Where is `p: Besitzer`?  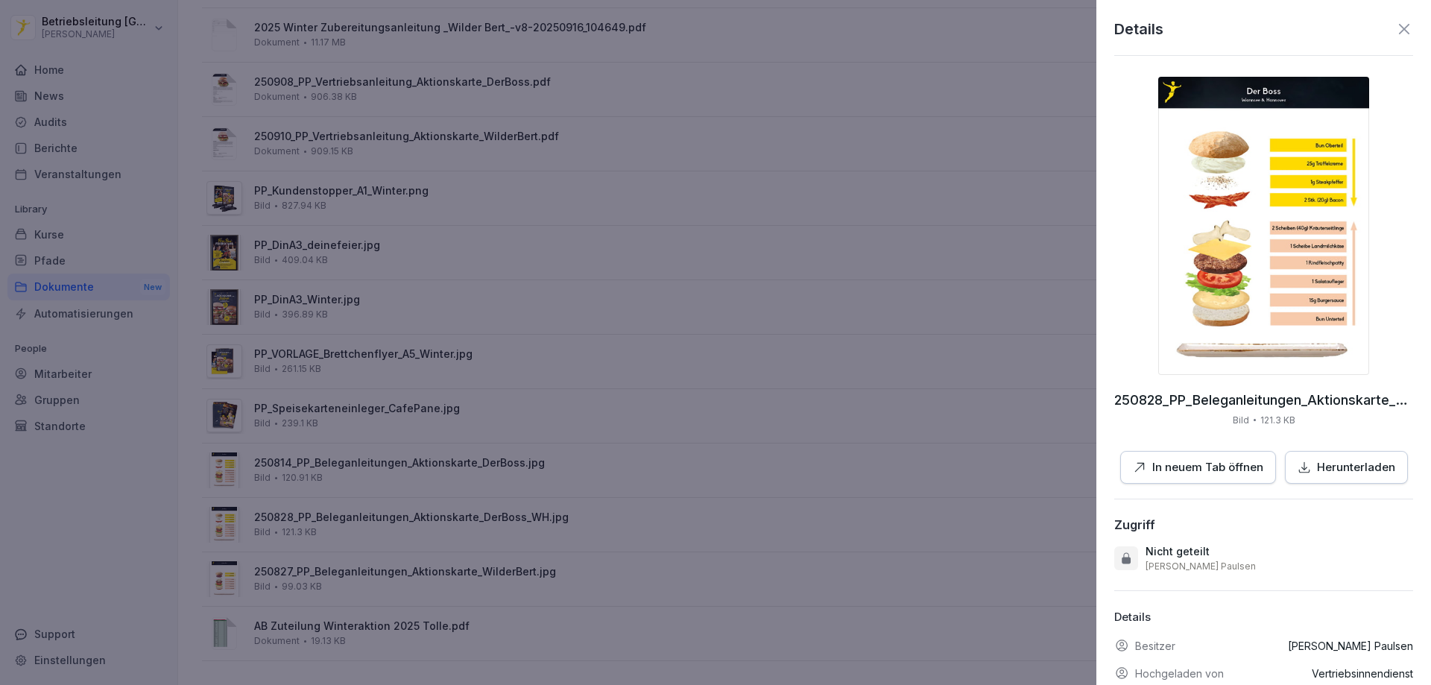
p: Besitzer is located at coordinates (1155, 645).